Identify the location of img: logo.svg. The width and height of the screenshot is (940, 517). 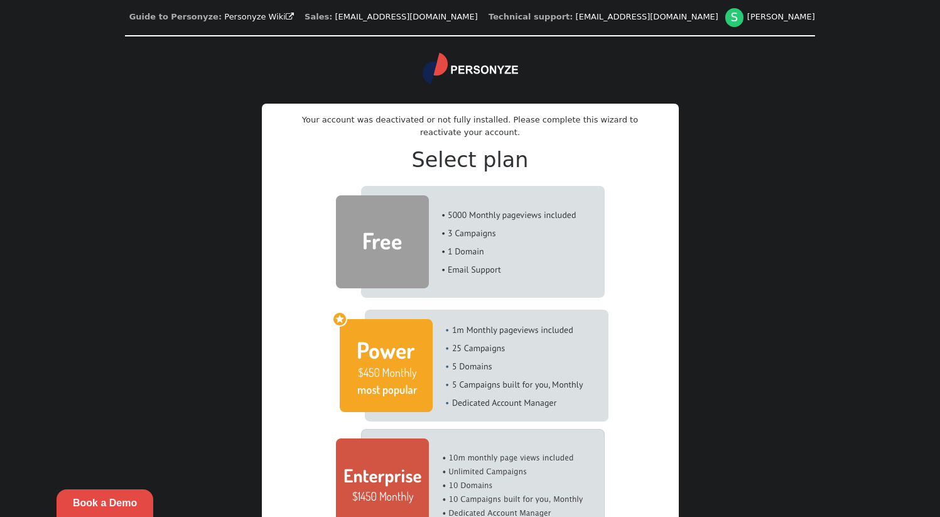
(470, 68).